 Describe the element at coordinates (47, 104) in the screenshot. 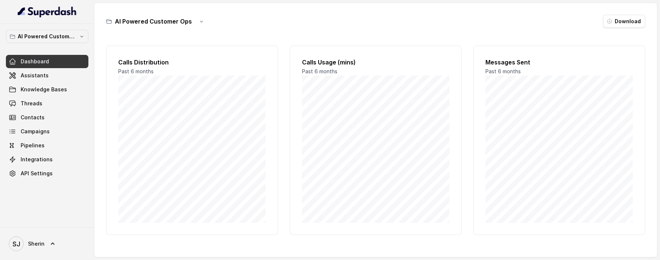

I see `a: Threads` at that location.